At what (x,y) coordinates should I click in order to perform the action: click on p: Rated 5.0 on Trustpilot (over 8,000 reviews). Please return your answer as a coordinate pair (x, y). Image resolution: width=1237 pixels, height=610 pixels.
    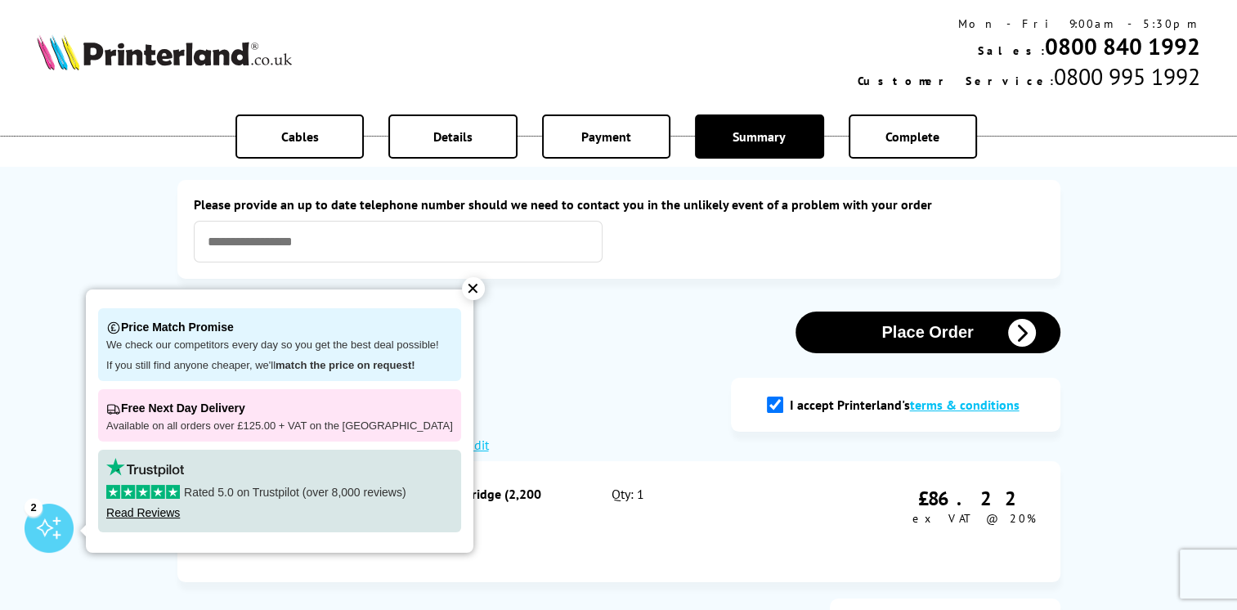
    Looking at the image, I should click on (280, 492).